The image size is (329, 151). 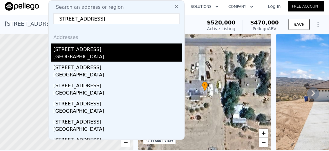 I want to click on button: Solutions, so click(x=205, y=7).